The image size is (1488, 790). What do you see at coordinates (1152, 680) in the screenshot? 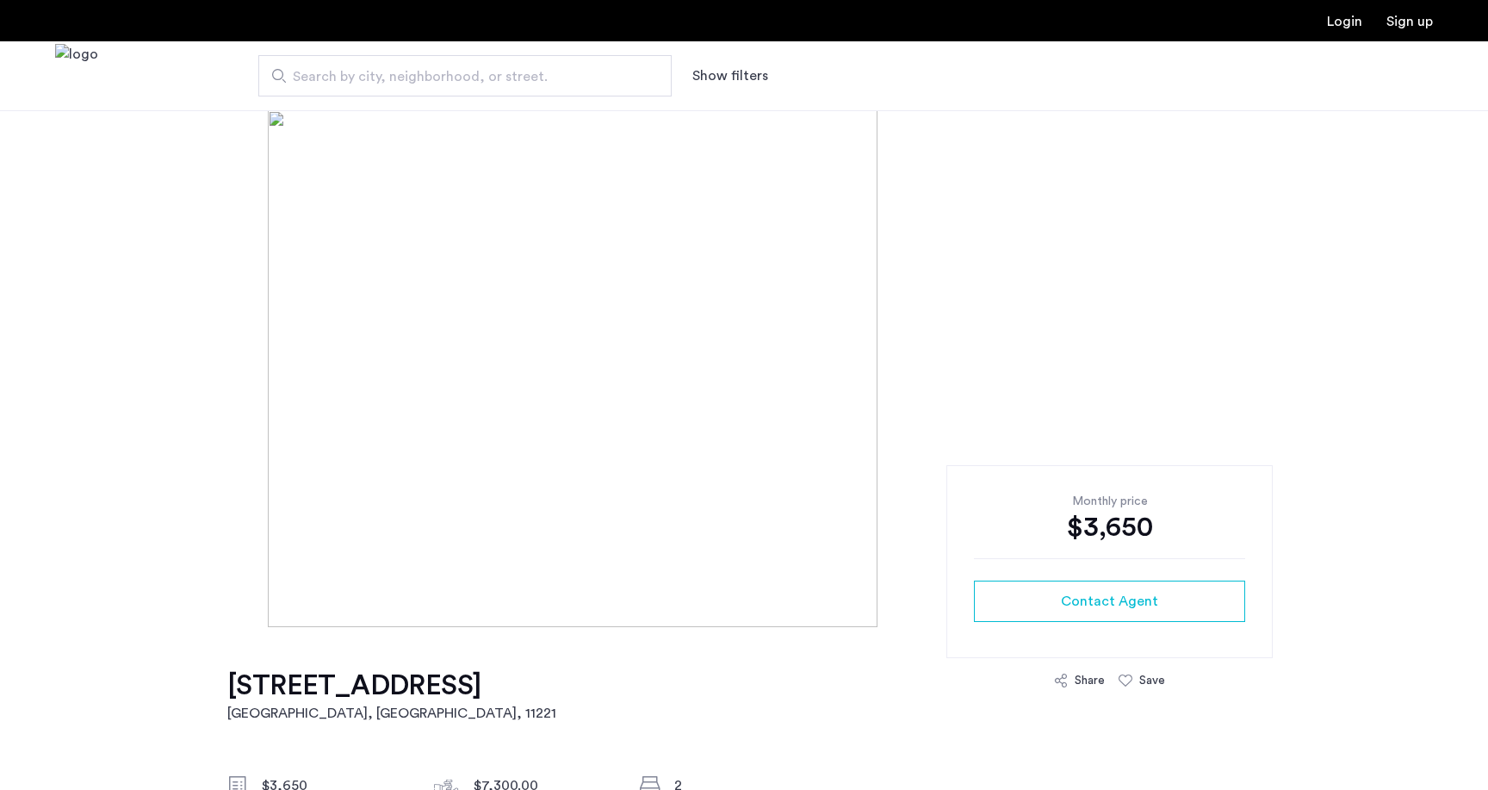
I see `div: Save` at bounding box center [1152, 680].